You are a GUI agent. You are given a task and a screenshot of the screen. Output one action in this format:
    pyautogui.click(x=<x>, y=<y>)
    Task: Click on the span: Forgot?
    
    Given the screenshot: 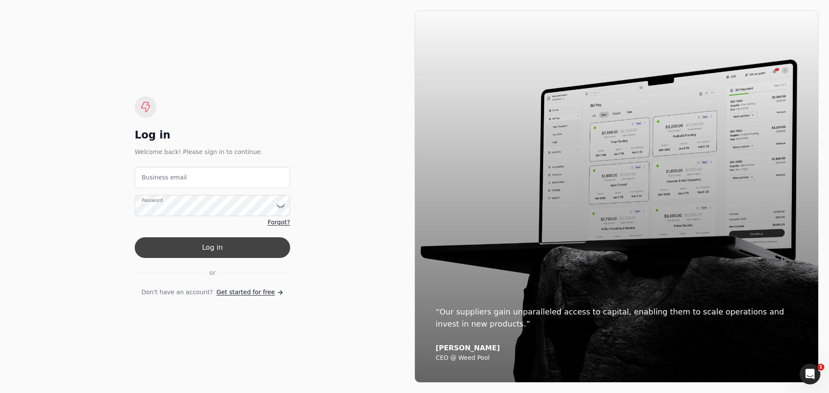 What is the action you would take?
    pyautogui.click(x=279, y=222)
    